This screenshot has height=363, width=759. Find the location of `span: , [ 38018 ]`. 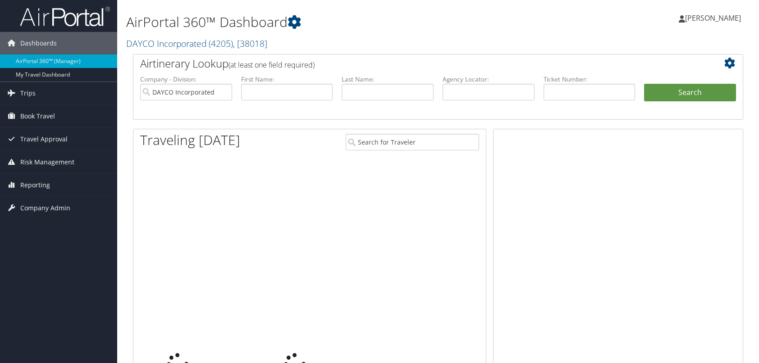

span: , [ 38018 ] is located at coordinates (250, 43).